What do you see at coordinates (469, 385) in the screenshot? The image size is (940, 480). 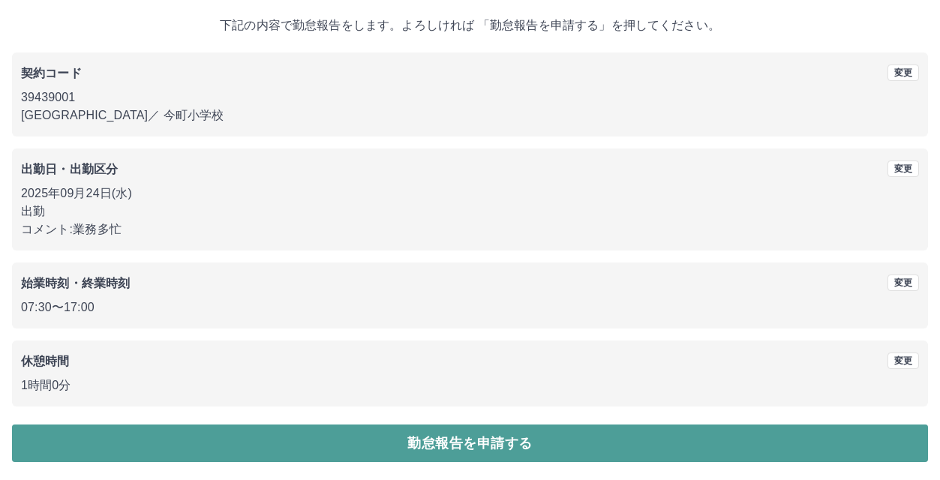 I see `p: 1時間0分` at bounding box center [469, 385].